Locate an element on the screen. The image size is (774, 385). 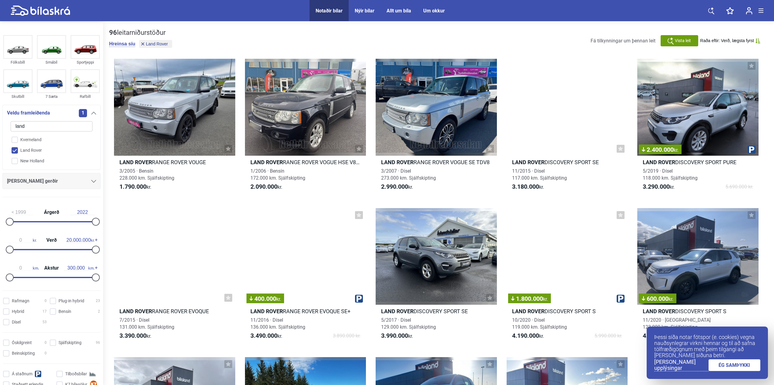
span: 3.890.000 kr. is located at coordinates (347, 336).